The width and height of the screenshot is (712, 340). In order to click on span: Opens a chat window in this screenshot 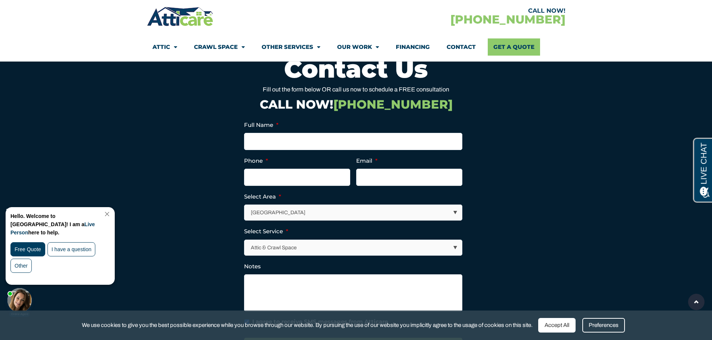, I will do `click(39, 10)`.